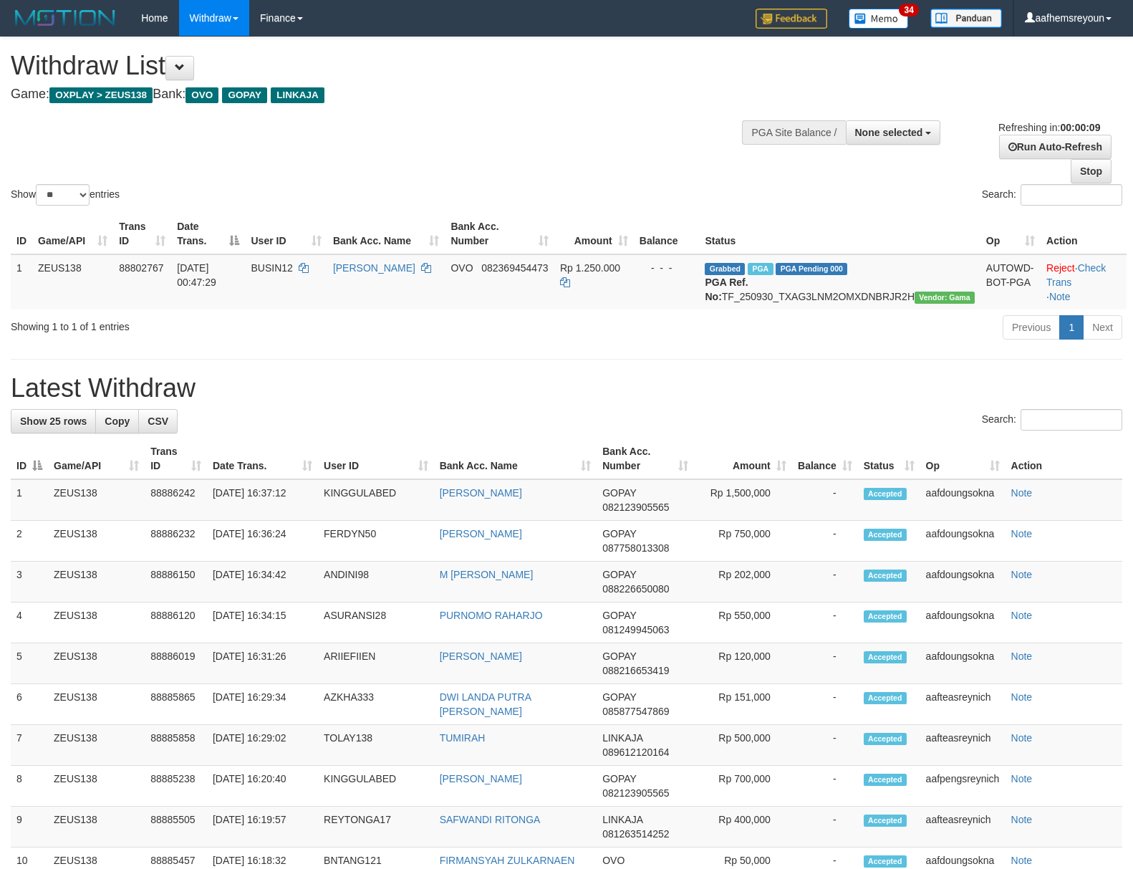  Describe the element at coordinates (635, 834) in the screenshot. I see `span: Copy 081263514252 to clipboard` at that location.